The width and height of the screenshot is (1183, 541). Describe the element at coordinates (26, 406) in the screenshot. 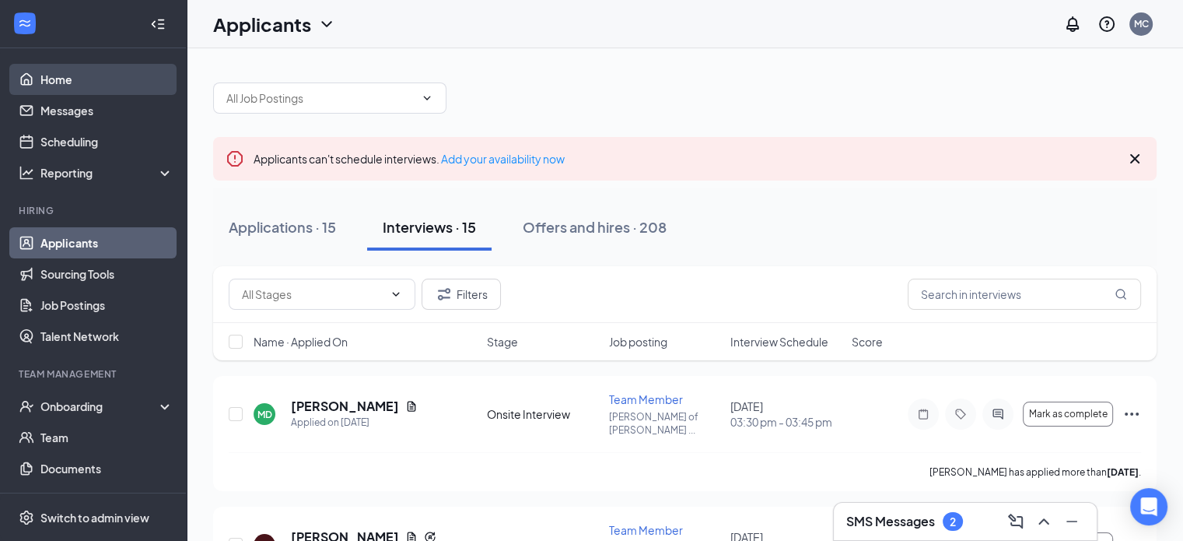

I see `svg: UserCheck` at that location.